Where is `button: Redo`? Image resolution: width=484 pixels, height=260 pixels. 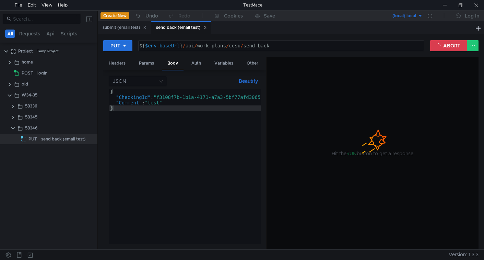 button: Redo is located at coordinates (179, 16).